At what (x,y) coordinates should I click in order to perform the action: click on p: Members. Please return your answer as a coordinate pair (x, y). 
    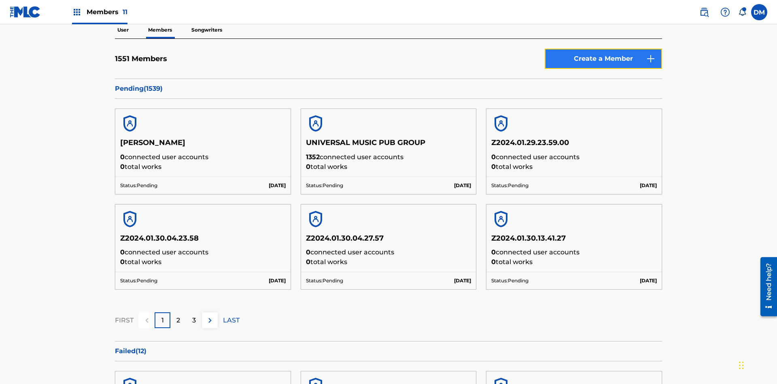
    Looking at the image, I should click on (160, 30).